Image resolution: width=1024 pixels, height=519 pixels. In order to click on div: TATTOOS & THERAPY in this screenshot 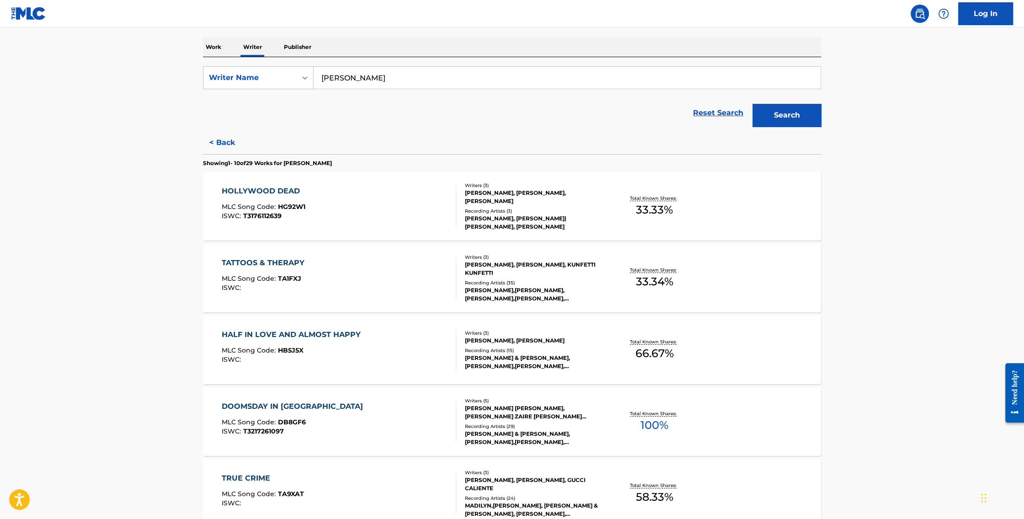, I will do `click(265, 263)`.